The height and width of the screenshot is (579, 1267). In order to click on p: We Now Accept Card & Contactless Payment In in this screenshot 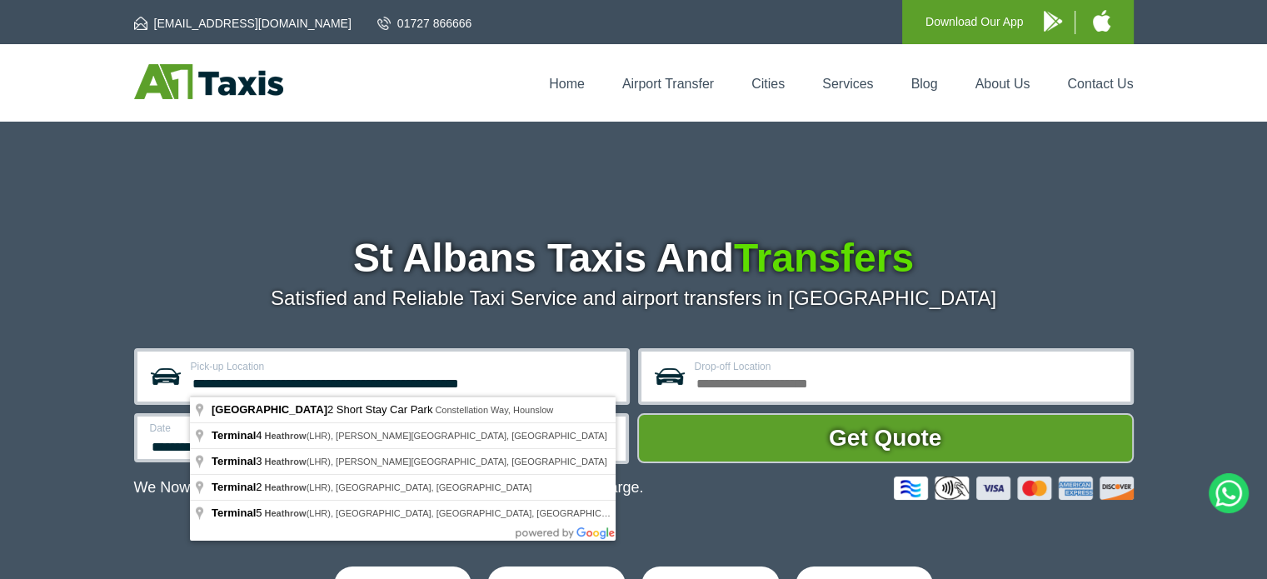, I will do `click(389, 487)`.